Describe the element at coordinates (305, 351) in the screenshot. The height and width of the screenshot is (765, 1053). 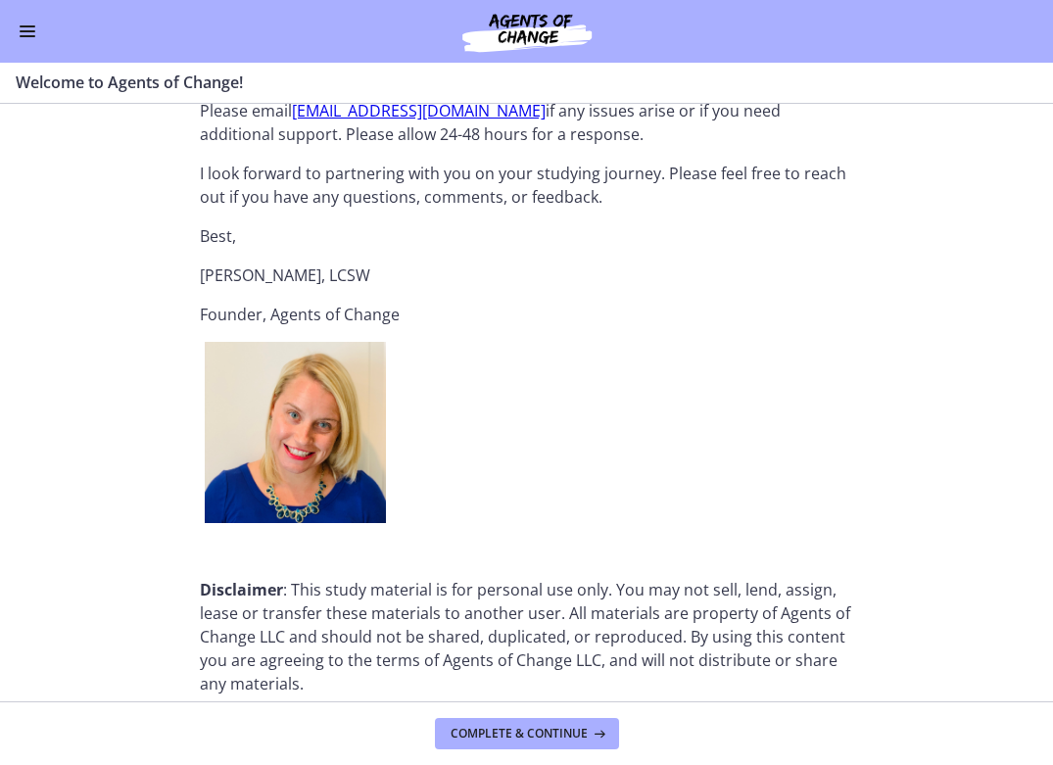
I see `div: Playbar` at that location.